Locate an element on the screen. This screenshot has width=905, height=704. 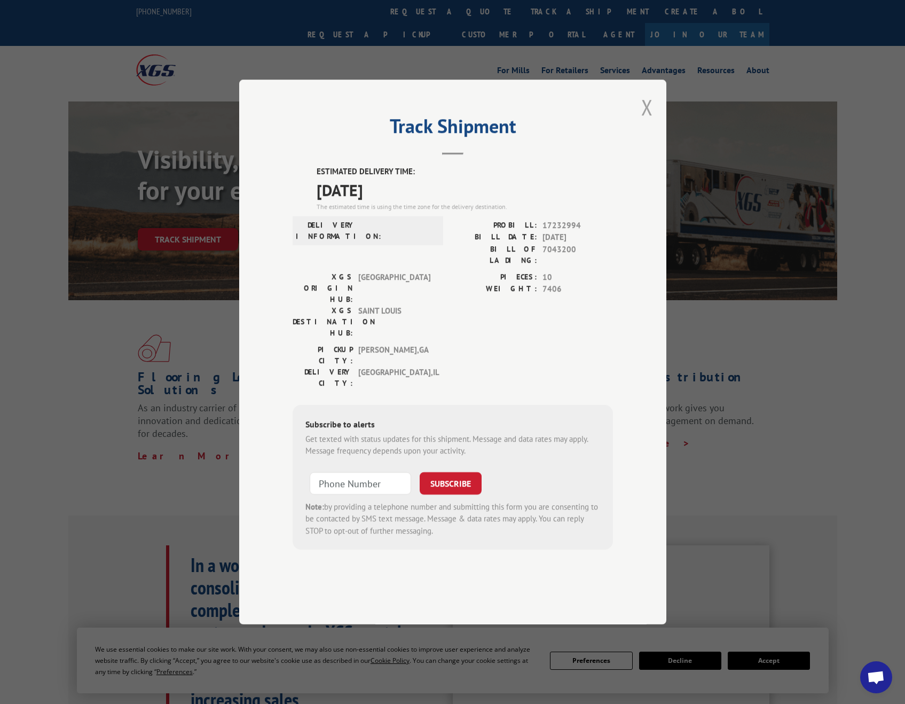
div: Subscribe to alerts is located at coordinates (453, 425).